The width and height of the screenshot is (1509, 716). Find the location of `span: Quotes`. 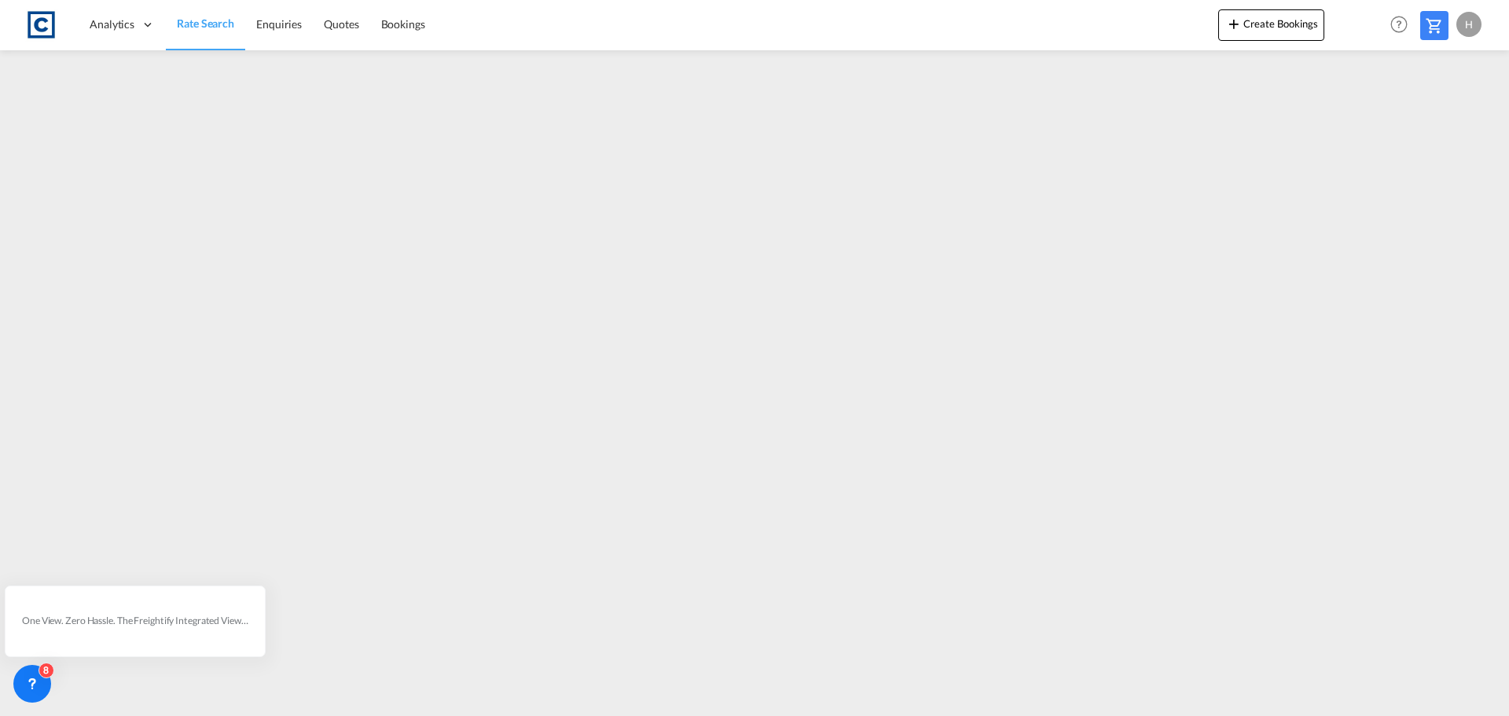

span: Quotes is located at coordinates (341, 24).